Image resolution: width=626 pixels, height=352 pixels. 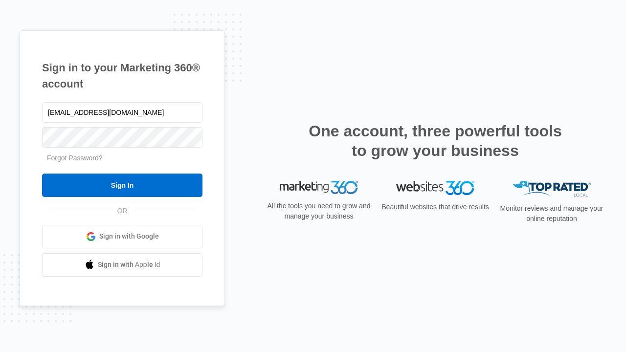 What do you see at coordinates (122, 237) in the screenshot?
I see `a: Sign in with Google` at bounding box center [122, 237].